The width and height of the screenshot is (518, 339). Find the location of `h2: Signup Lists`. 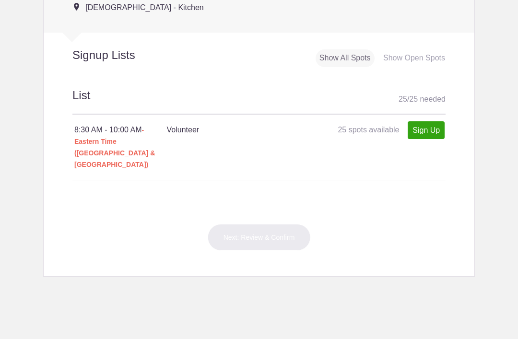

h2: Signup Lists is located at coordinates (115, 55).